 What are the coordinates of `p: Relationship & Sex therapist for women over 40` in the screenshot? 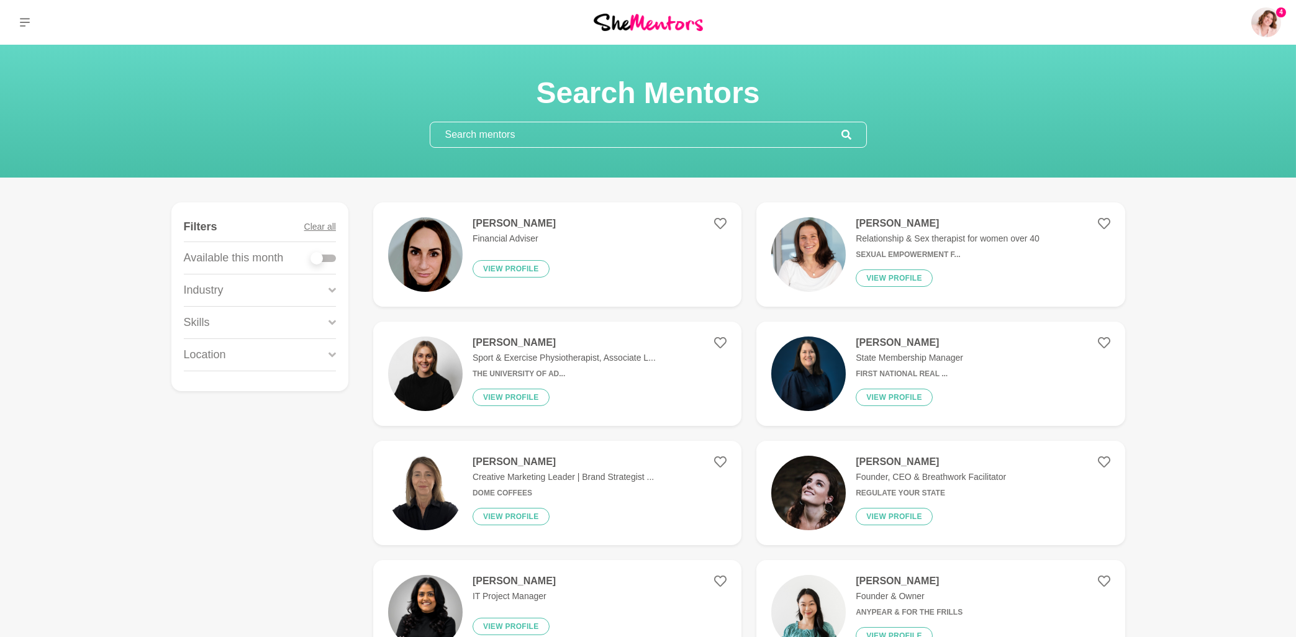 It's located at (947, 238).